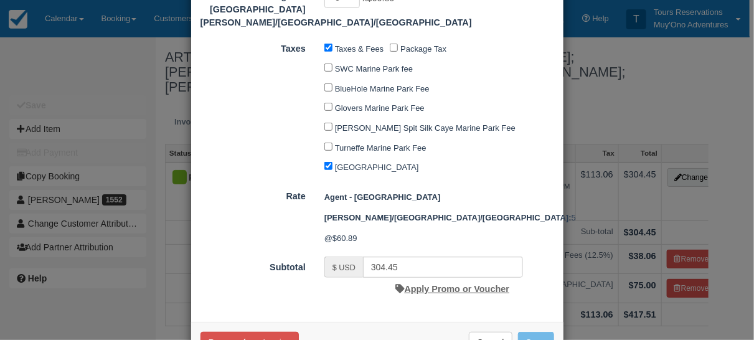  Describe the element at coordinates (373, 68) in the screenshot. I see `label: SWC Marine Park fee` at that location.